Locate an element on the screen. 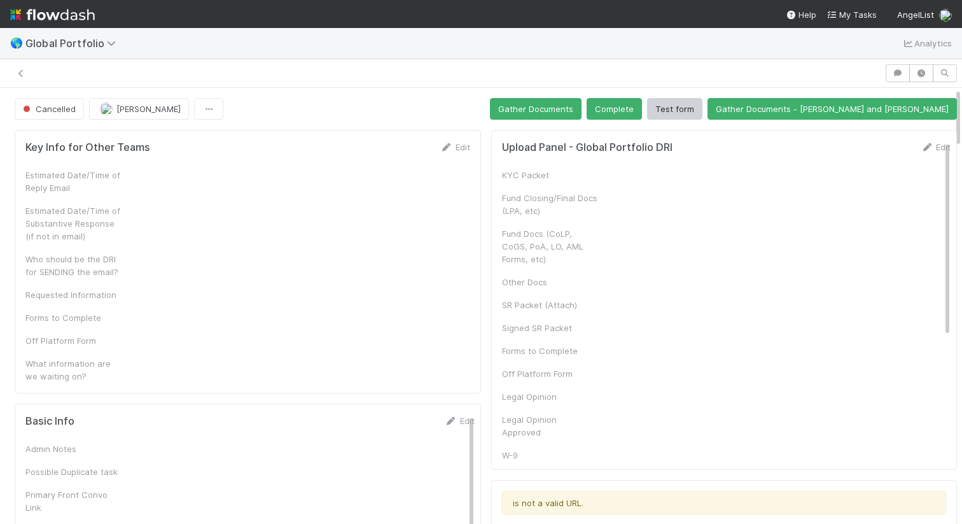  h5: Basic Info is located at coordinates (50, 421).